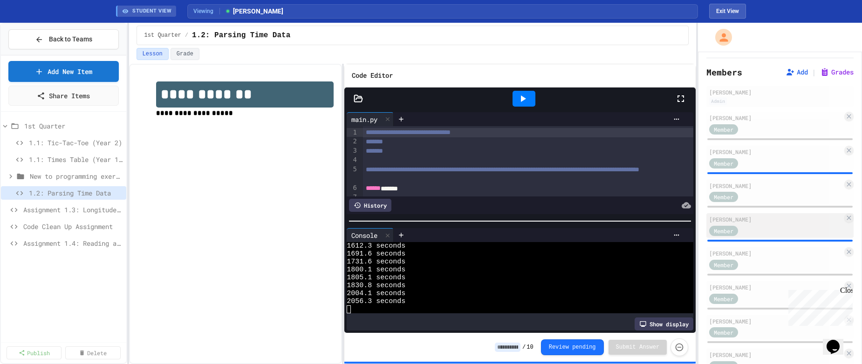 The height and width of the screenshot is (364, 862). I want to click on a: Delete, so click(93, 353).